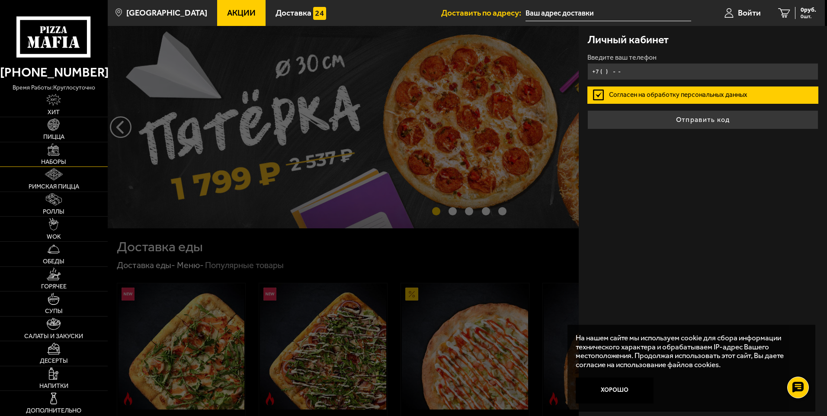  Describe the element at coordinates (689, 351) in the screenshot. I see `p: На нашем сайте мы используем cookie для сбора информации технического характера и обрабатываем IP...` at that location.